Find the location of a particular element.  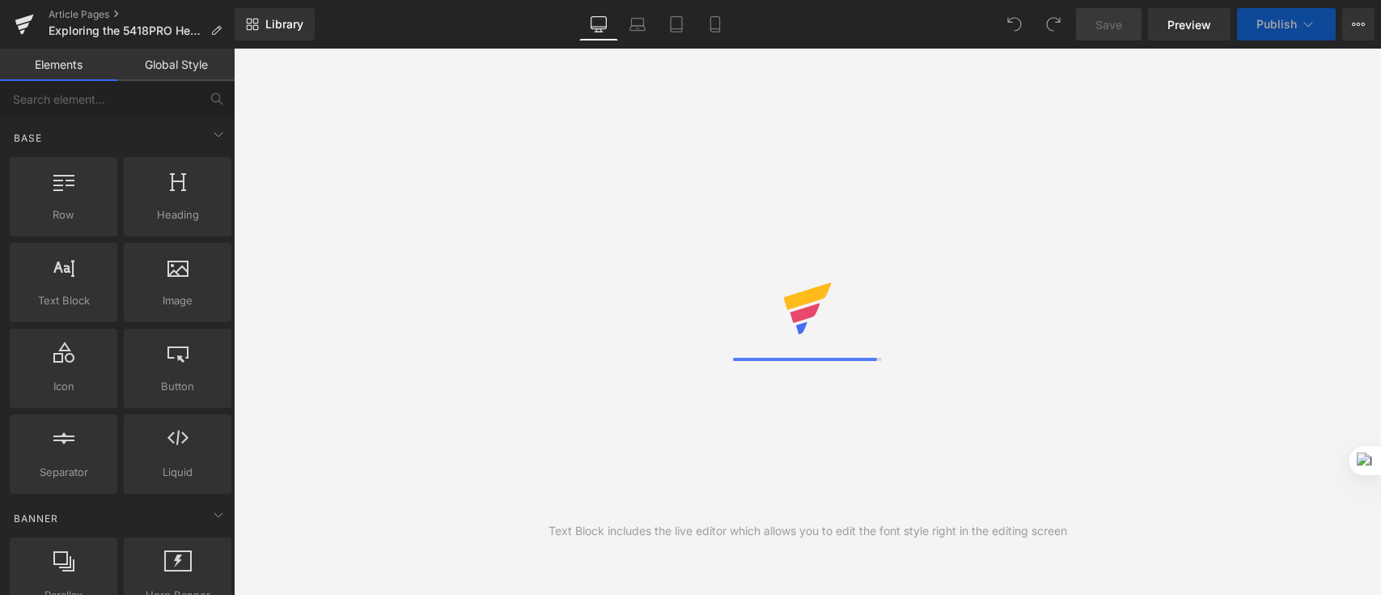

div: Text Block includes the live editor which allows you to edit the font style right in the editing ... is located at coordinates (807, 531).